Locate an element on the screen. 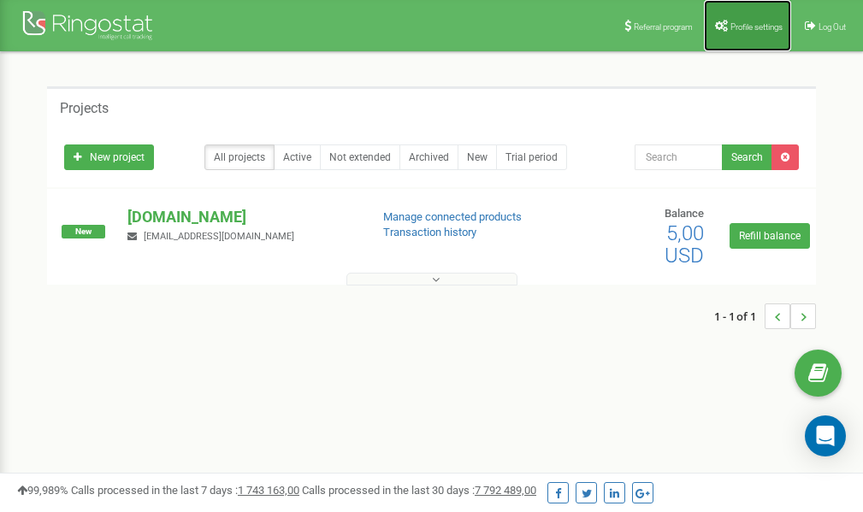  span: Log Out is located at coordinates (832, 27).